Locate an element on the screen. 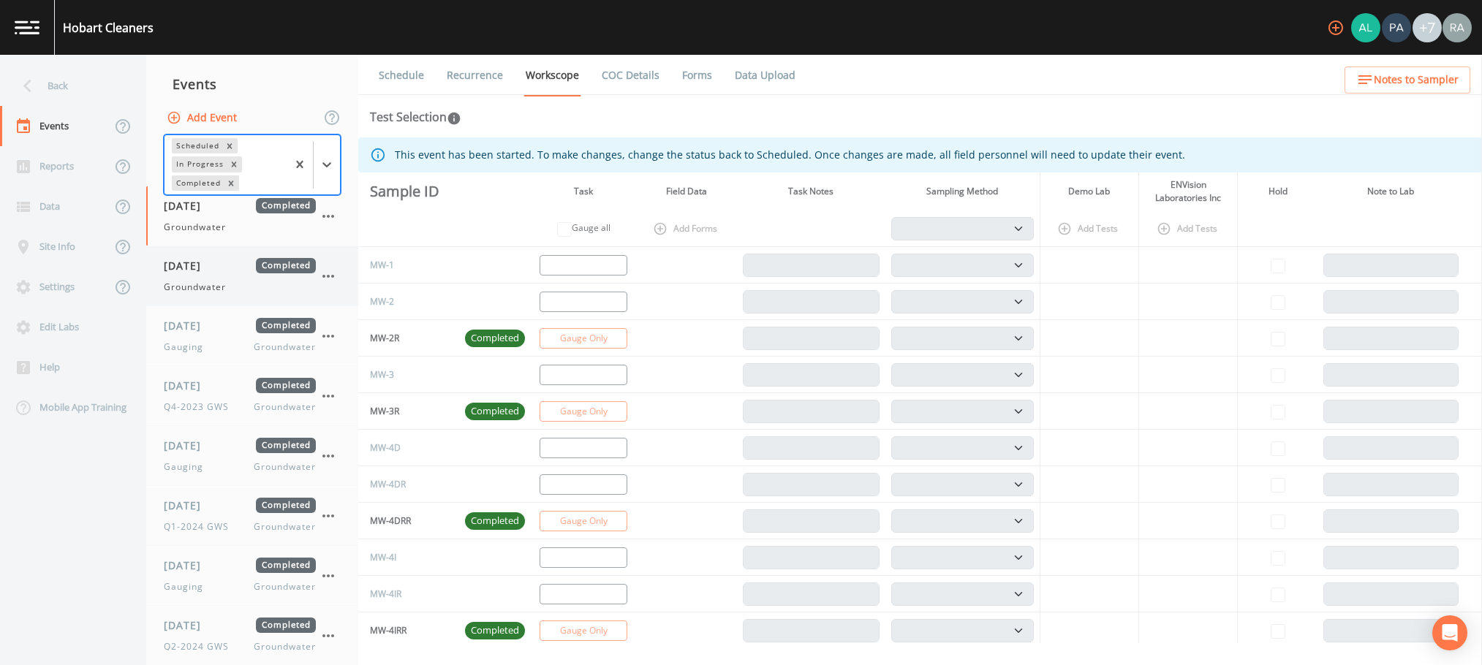 This screenshot has width=1482, height=665. div: Remove In Progress is located at coordinates (234, 164).